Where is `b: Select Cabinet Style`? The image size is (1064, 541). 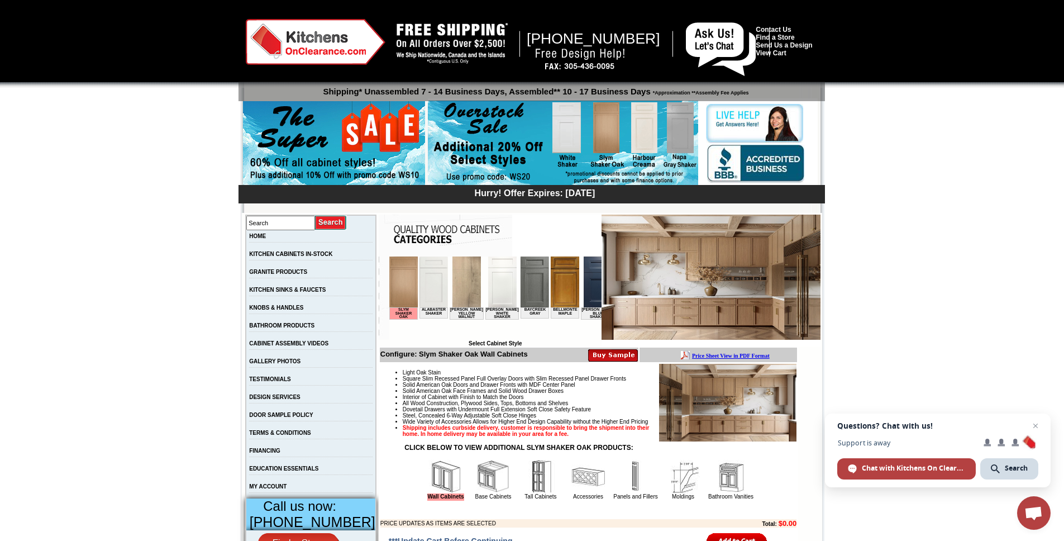 b: Select Cabinet Style is located at coordinates (495, 343).